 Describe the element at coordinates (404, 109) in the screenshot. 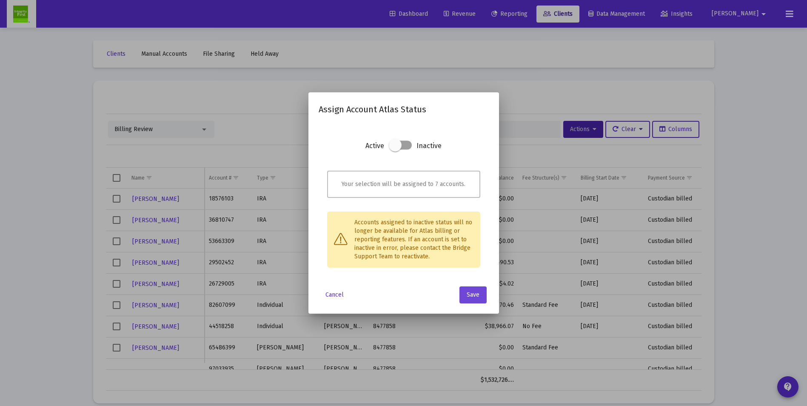

I see `h2: Assign Account Atlas Status` at that location.